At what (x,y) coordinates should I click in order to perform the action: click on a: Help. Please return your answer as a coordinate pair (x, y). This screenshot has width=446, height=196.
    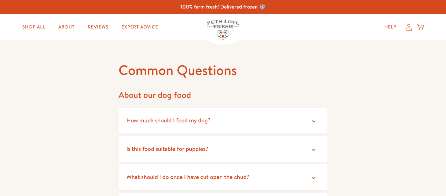
    Looking at the image, I should click on (390, 27).